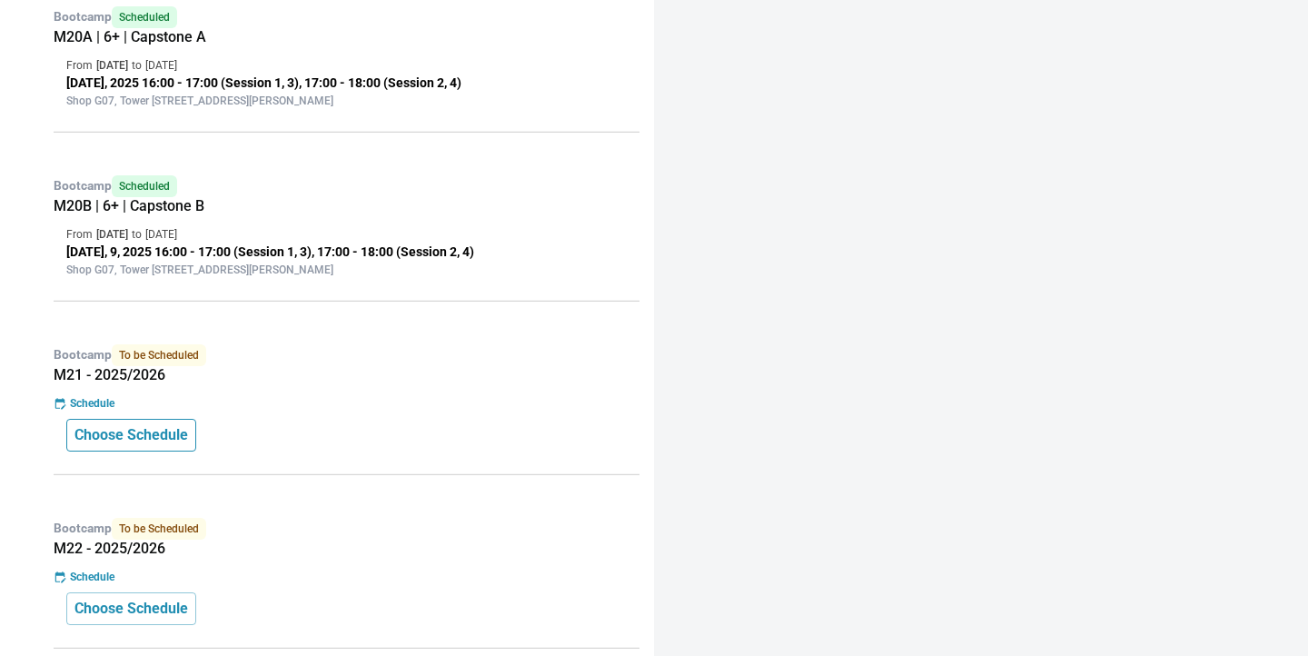 The height and width of the screenshot is (656, 1308). Describe the element at coordinates (346, 37) in the screenshot. I see `h5: M20A | 6+ | Capstone A` at that location.